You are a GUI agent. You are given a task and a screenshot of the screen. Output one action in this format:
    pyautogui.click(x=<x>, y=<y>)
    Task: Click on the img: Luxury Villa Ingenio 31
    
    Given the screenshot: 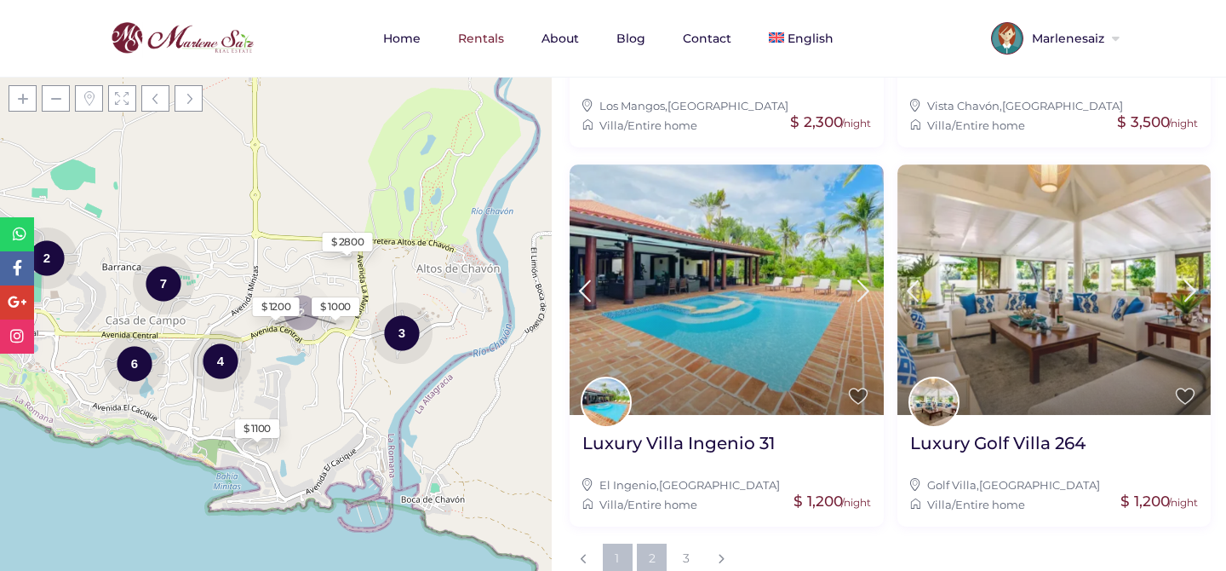 What is the action you would take?
    pyautogui.click(x=726, y=290)
    